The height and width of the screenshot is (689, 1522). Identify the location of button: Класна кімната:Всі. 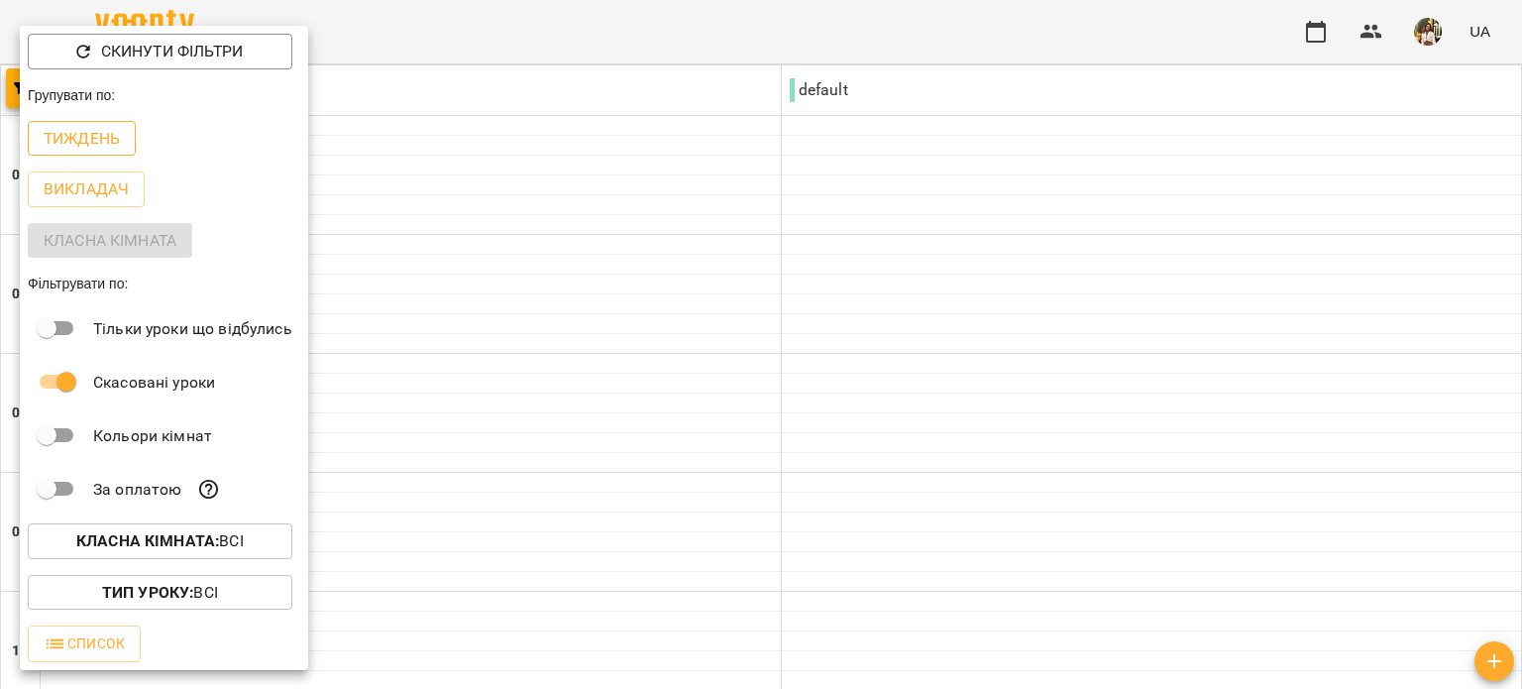
(160, 541).